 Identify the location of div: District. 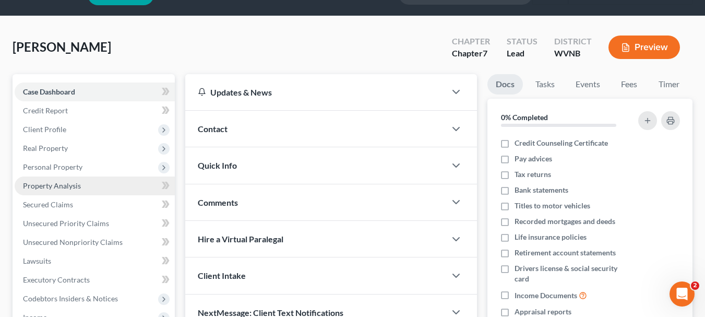
(573, 41).